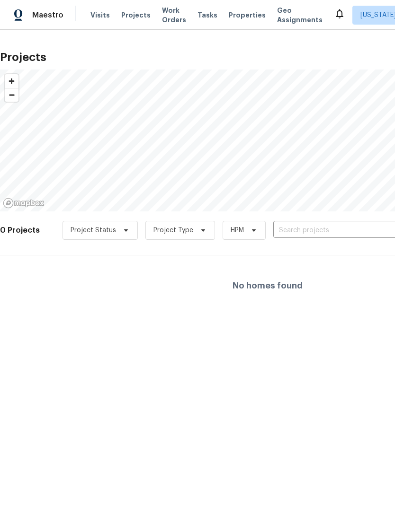 The width and height of the screenshot is (395, 506). Describe the element at coordinates (299, 15) in the screenshot. I see `span: Geo Assignments` at that location.